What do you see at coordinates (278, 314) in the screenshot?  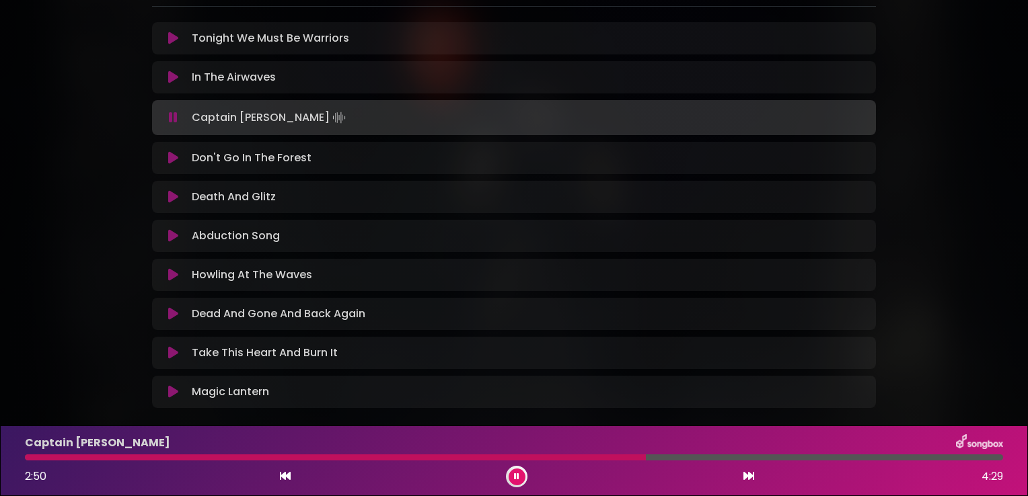 I see `p: Dead And Gone And Back Again` at bounding box center [278, 314].